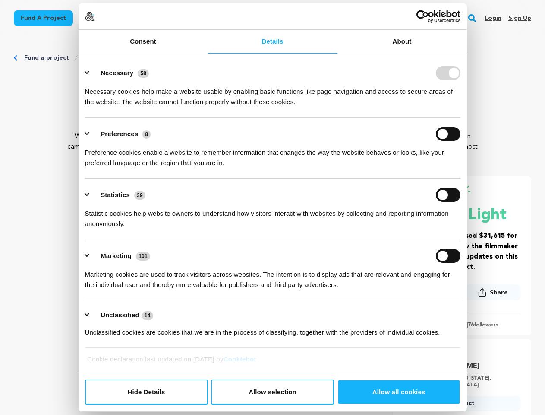  I want to click on a: Login, so click(493, 18).